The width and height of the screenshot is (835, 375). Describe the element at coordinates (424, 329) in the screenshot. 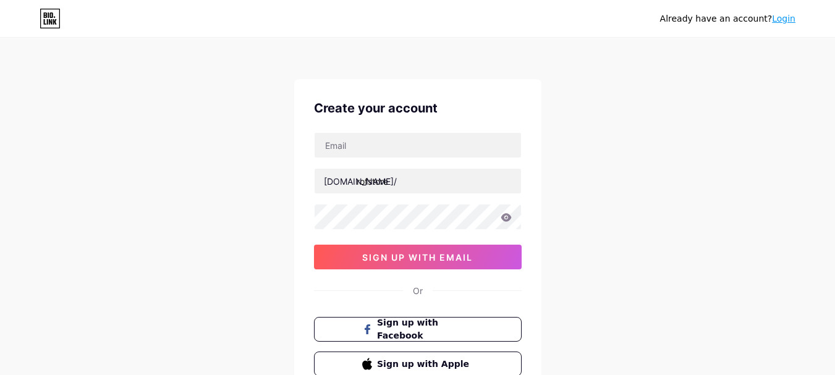

I see `span: Sign up with Facebook` at that location.